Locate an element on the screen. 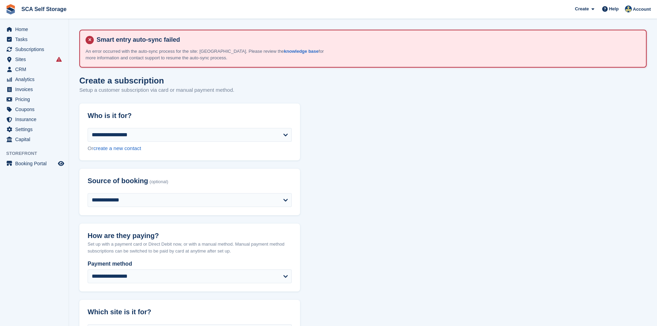  span: Invoices is located at coordinates (36, 89).